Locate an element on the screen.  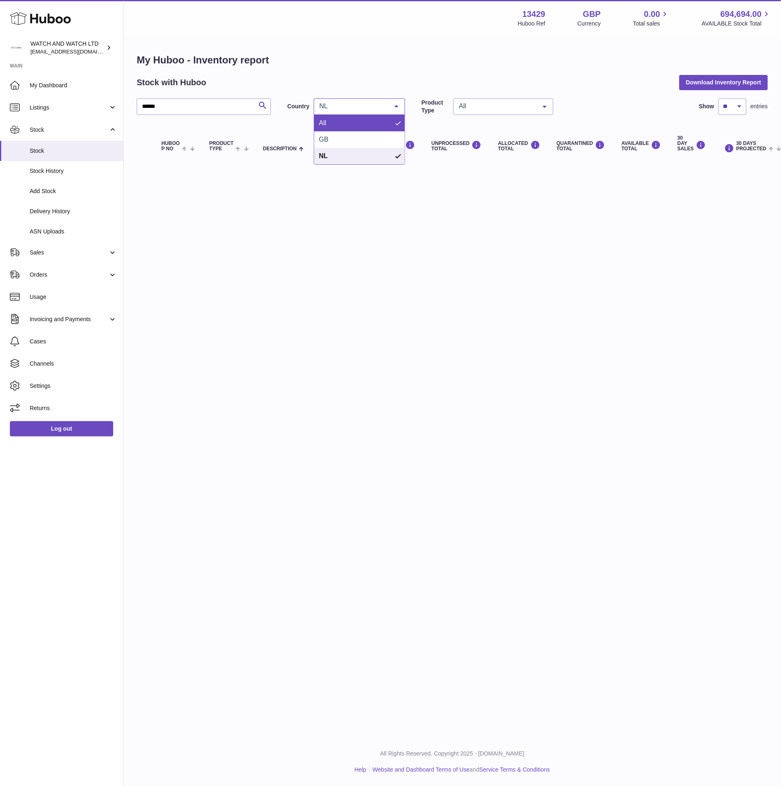
span: entries is located at coordinates (759, 106).